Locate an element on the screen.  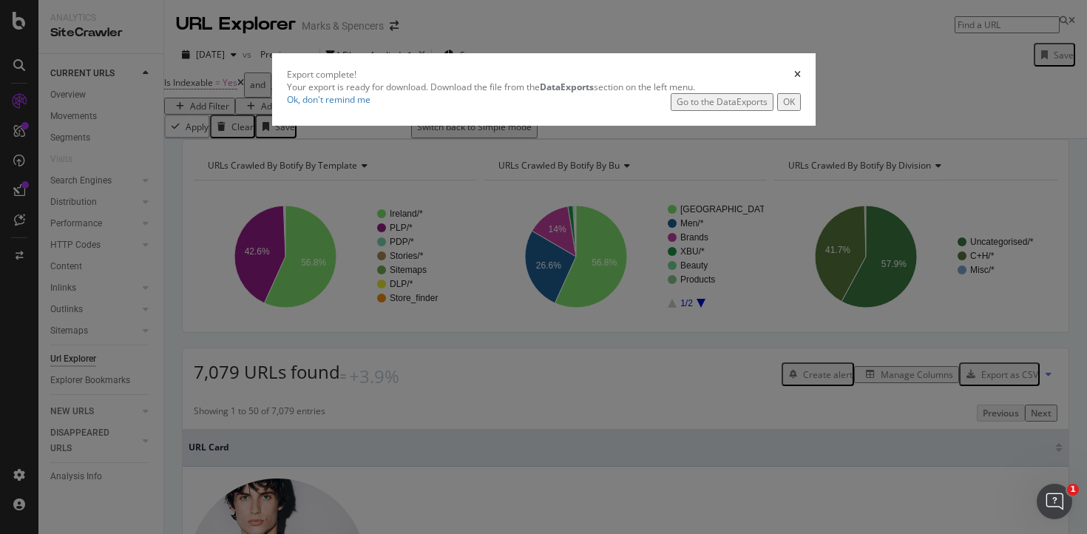
a: Ok, don't remind me is located at coordinates (328, 99).